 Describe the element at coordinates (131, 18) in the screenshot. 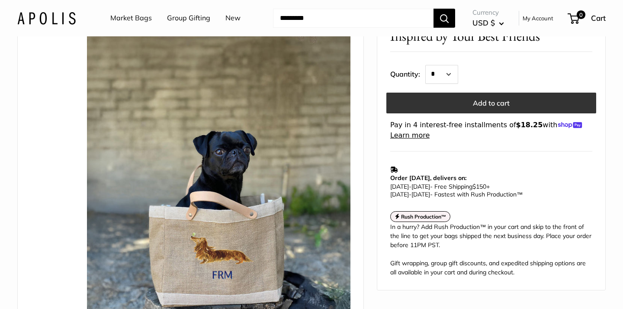

I see `a: Market Bags` at that location.